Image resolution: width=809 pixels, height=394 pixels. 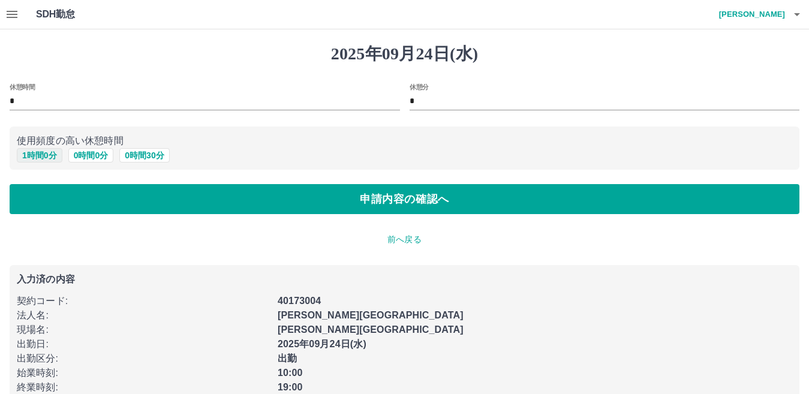 I want to click on p: 現場名 :, so click(x=143, y=330).